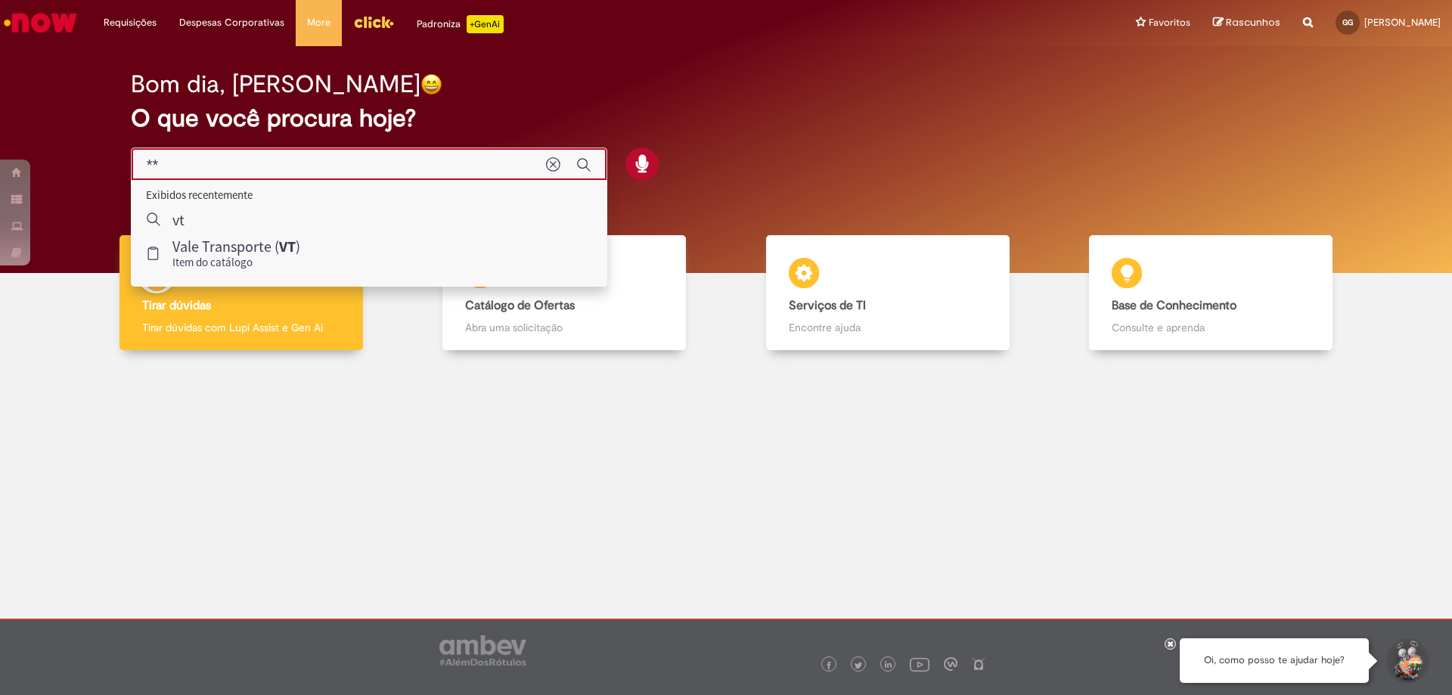  Describe the element at coordinates (1211, 327) in the screenshot. I see `p: Consulte e aprenda` at that location.